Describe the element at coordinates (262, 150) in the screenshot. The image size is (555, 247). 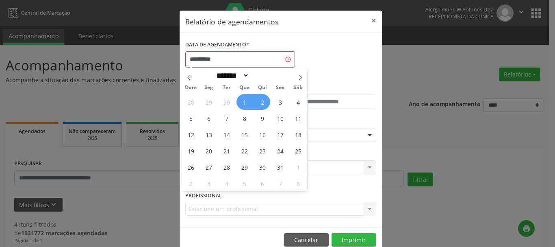
I see `span: Outubro 23, 2025` at that location.